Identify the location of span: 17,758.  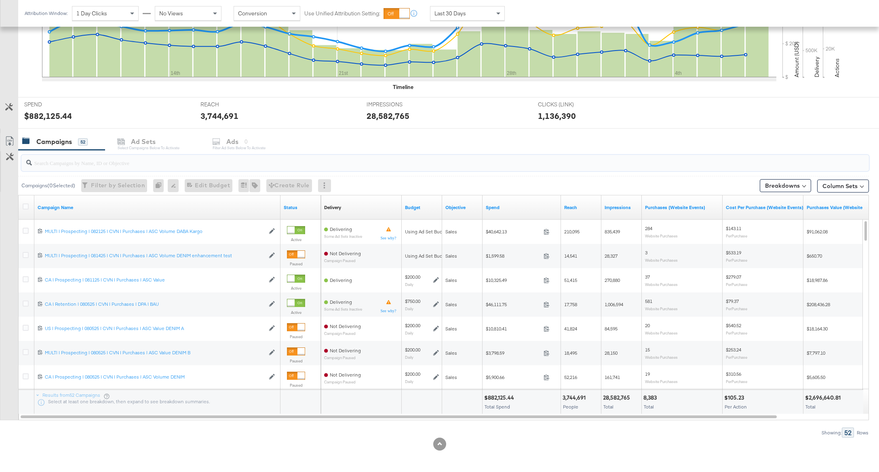
(571, 304).